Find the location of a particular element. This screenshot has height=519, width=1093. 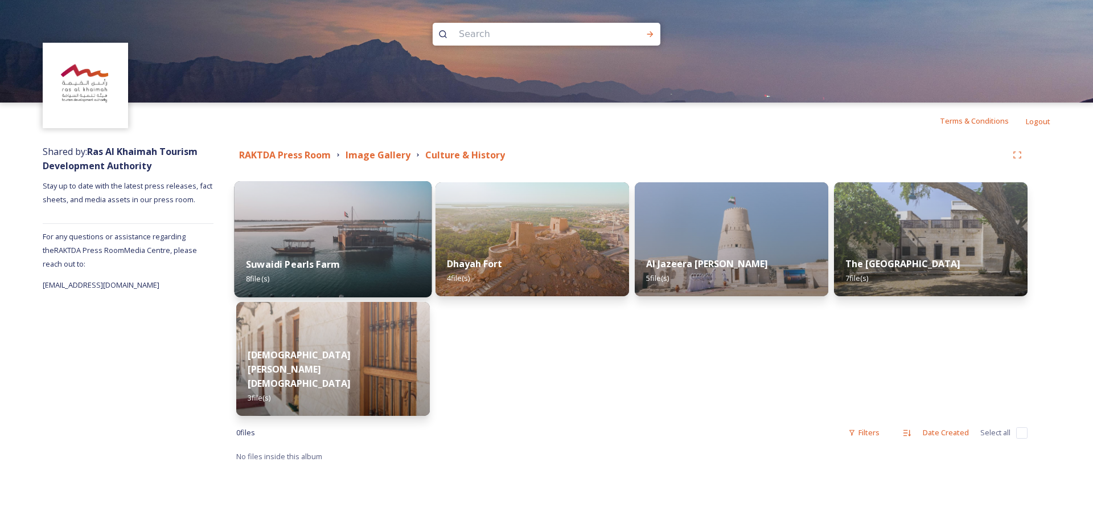

span: Shared by: is located at coordinates (120, 158).